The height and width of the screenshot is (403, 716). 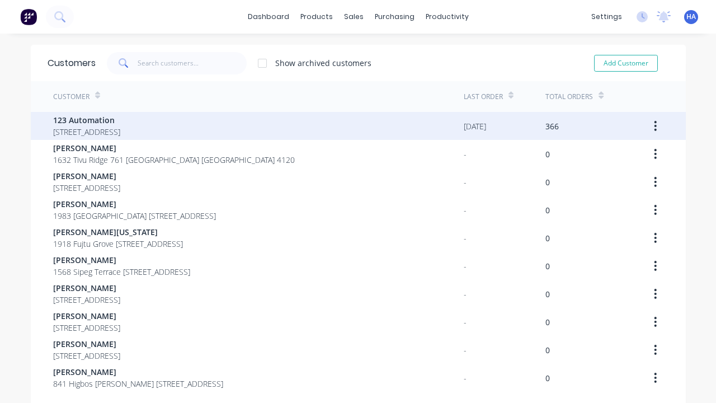 I want to click on div: Customer, so click(x=71, y=97).